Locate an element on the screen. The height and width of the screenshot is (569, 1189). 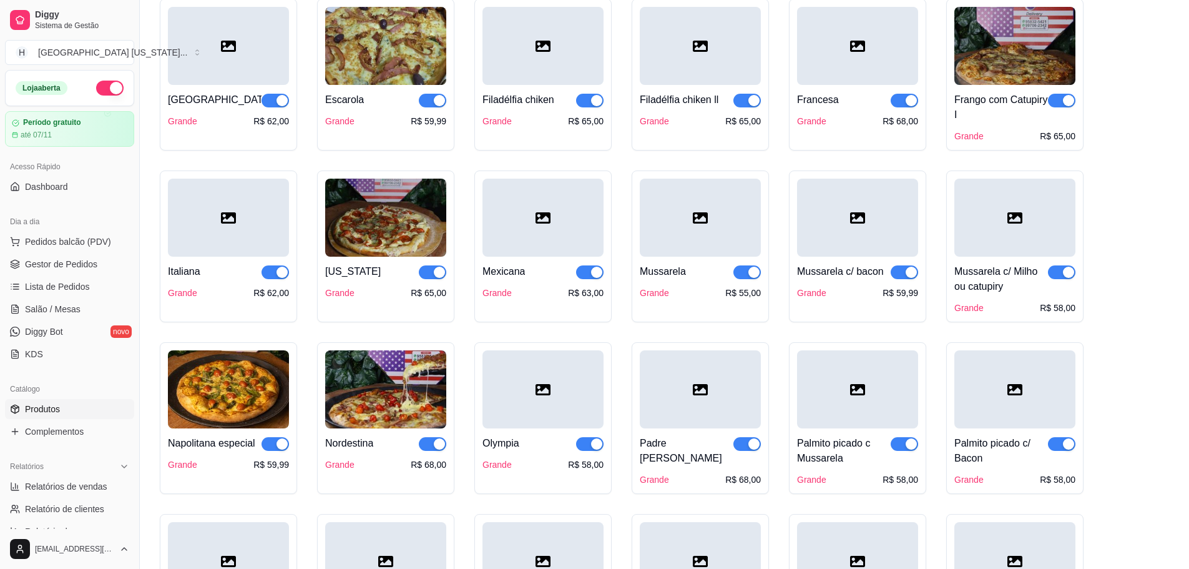
button: Pedidos balcão (PDV) is located at coordinates (69, 242).